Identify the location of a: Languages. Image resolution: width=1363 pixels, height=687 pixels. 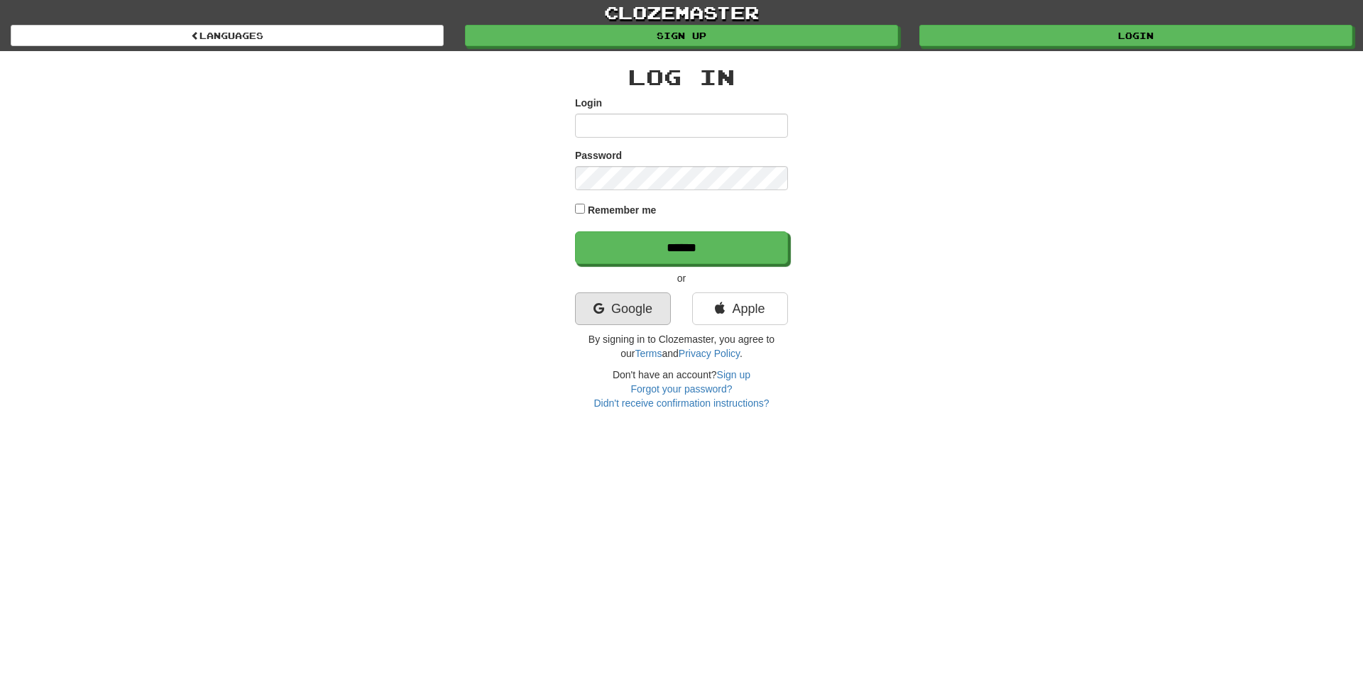
(227, 36).